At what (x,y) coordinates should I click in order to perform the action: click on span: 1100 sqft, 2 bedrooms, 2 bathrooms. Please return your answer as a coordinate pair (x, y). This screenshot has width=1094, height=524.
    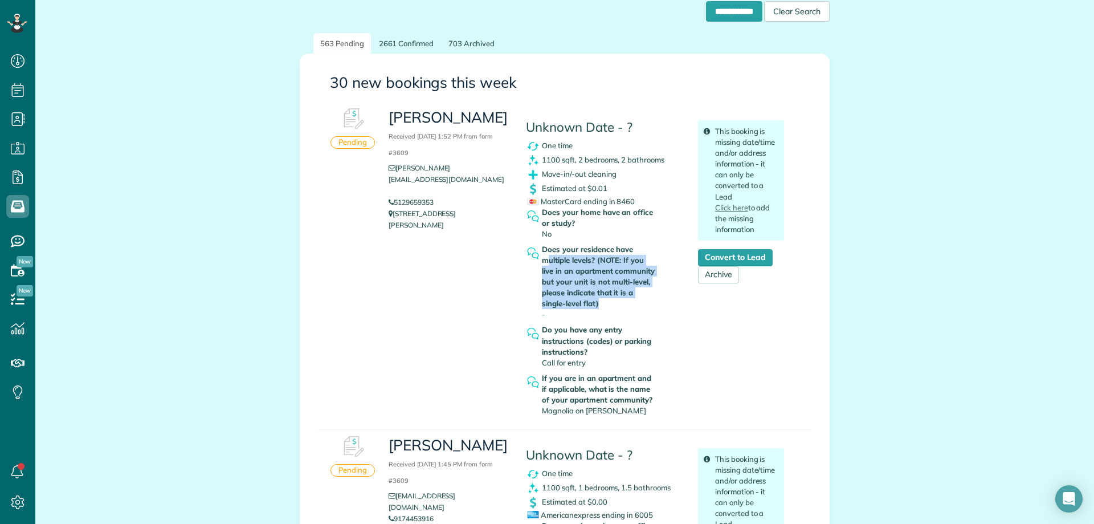
    Looking at the image, I should click on (603, 160).